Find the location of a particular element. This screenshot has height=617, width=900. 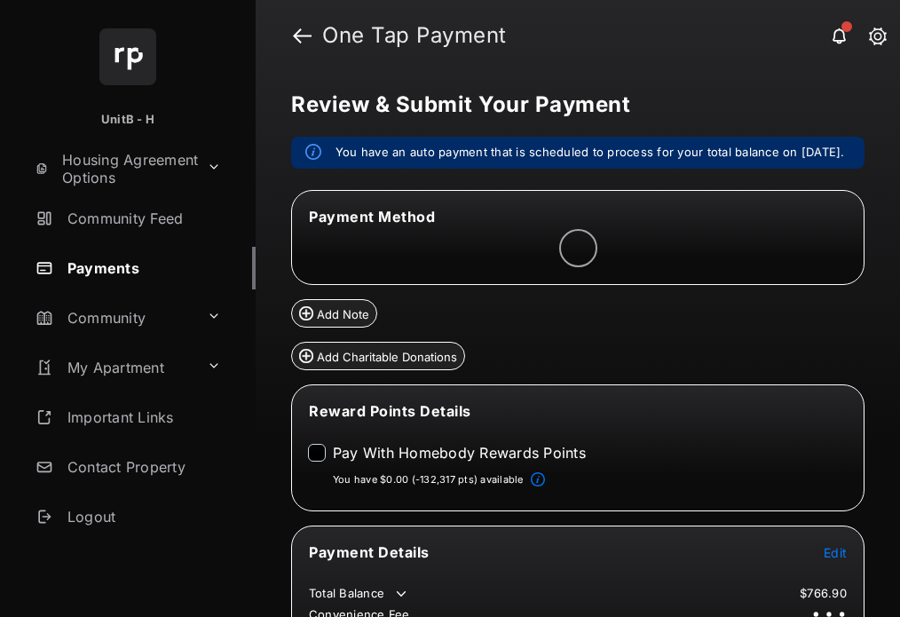

a: My Apartment is located at coordinates (114, 368).